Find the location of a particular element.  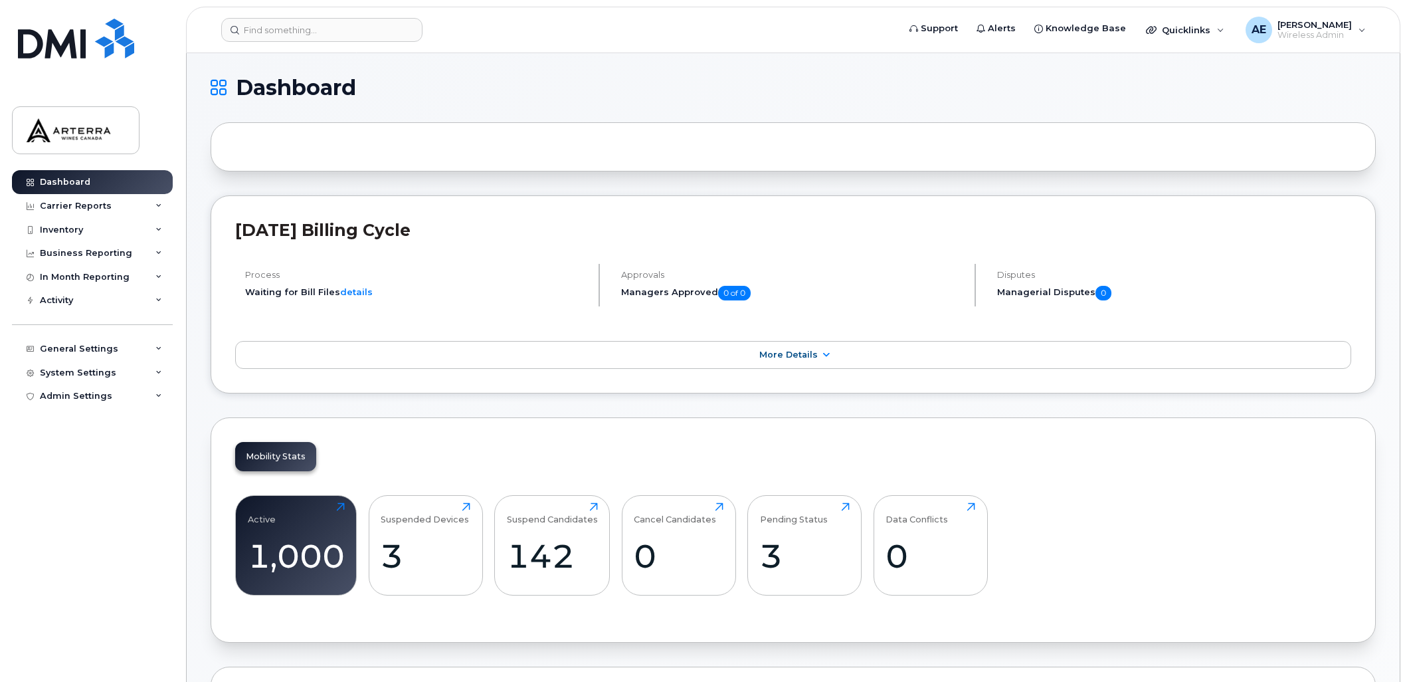

a: details is located at coordinates (356, 292).